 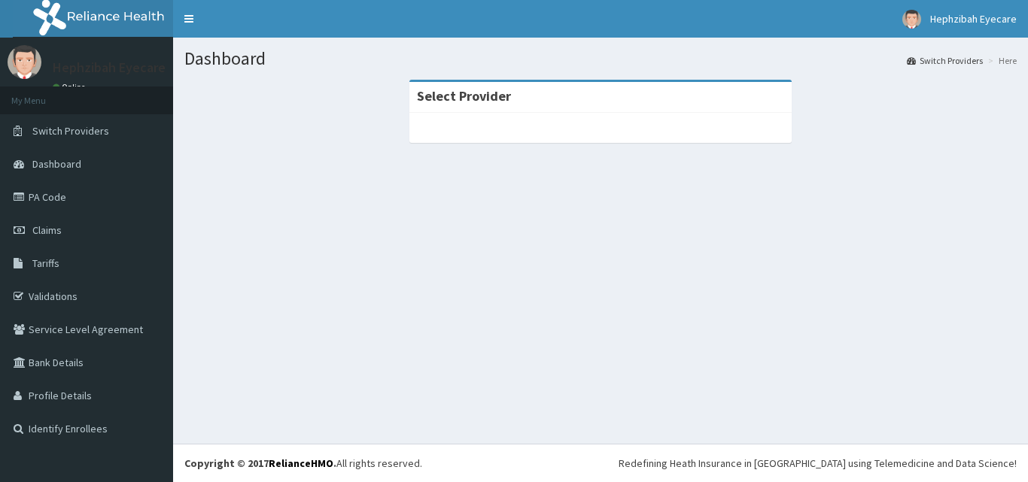 I want to click on h1: Dashboard, so click(x=600, y=59).